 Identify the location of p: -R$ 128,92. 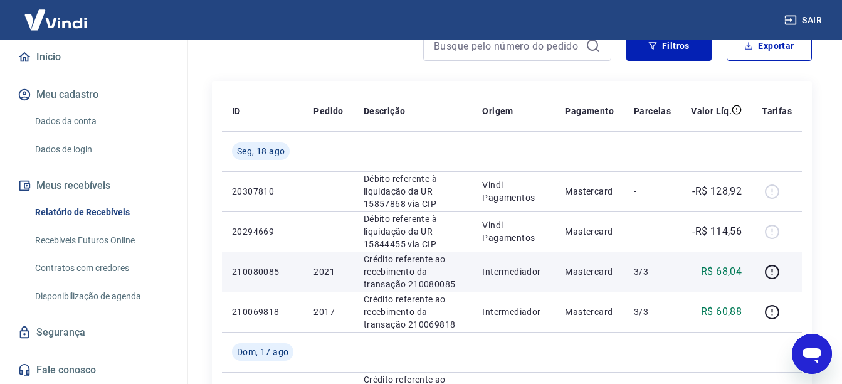
(717, 191).